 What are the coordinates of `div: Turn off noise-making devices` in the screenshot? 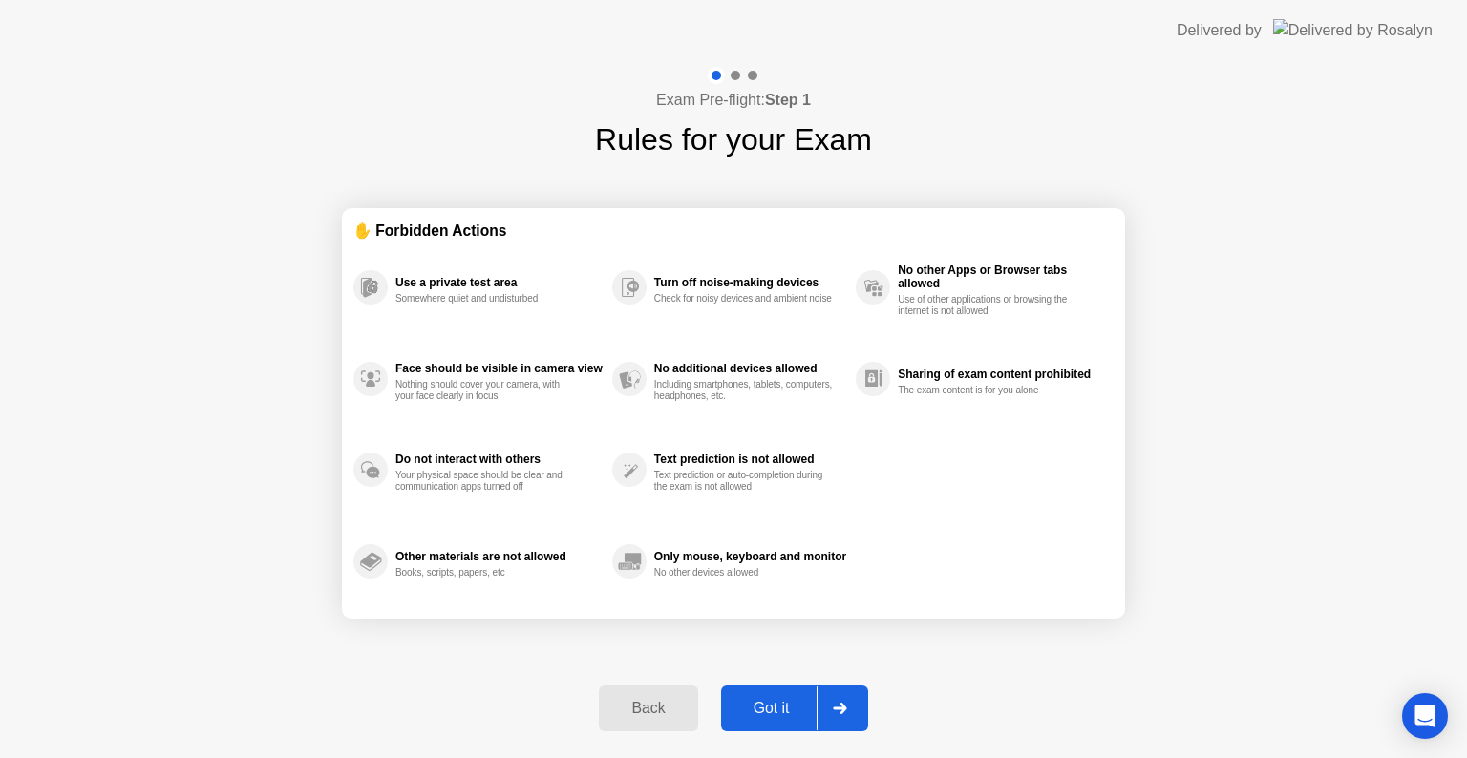 It's located at (750, 283).